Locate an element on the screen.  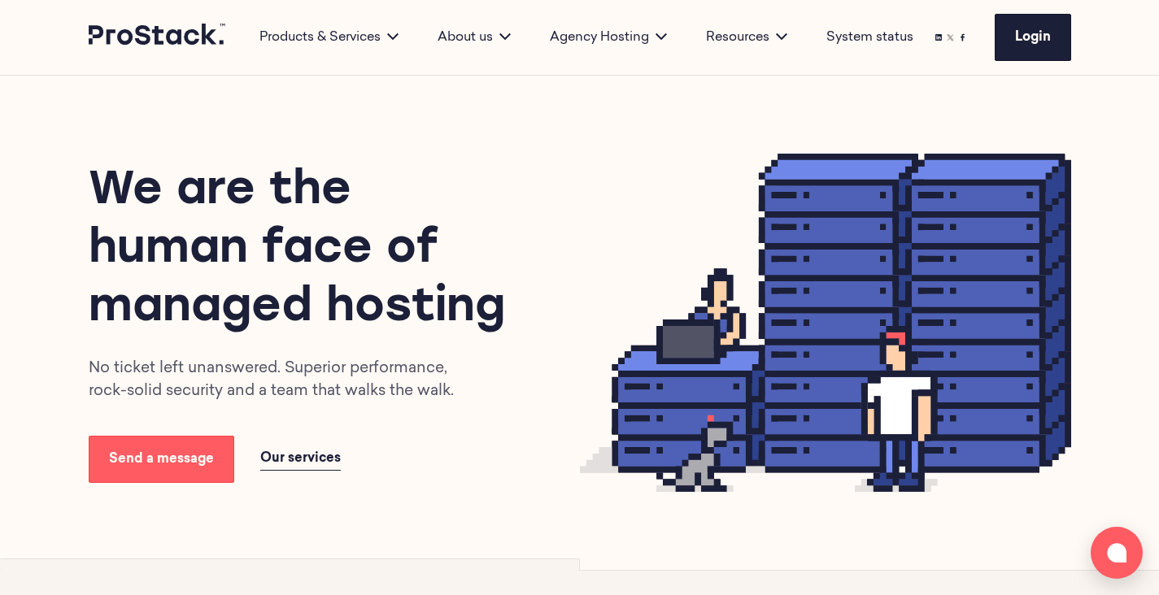
div: Agency Hosting is located at coordinates (608, 37).